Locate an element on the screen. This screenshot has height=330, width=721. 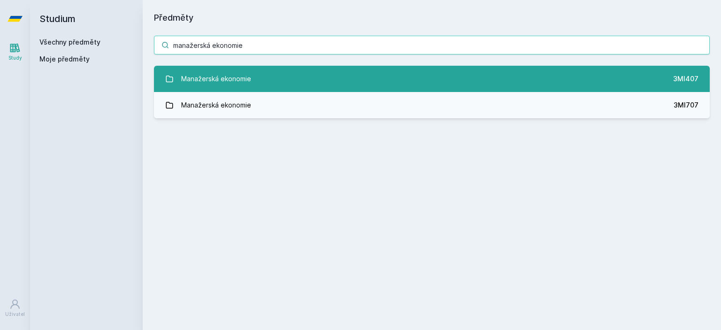
div: 3MI707 is located at coordinates (686, 105).